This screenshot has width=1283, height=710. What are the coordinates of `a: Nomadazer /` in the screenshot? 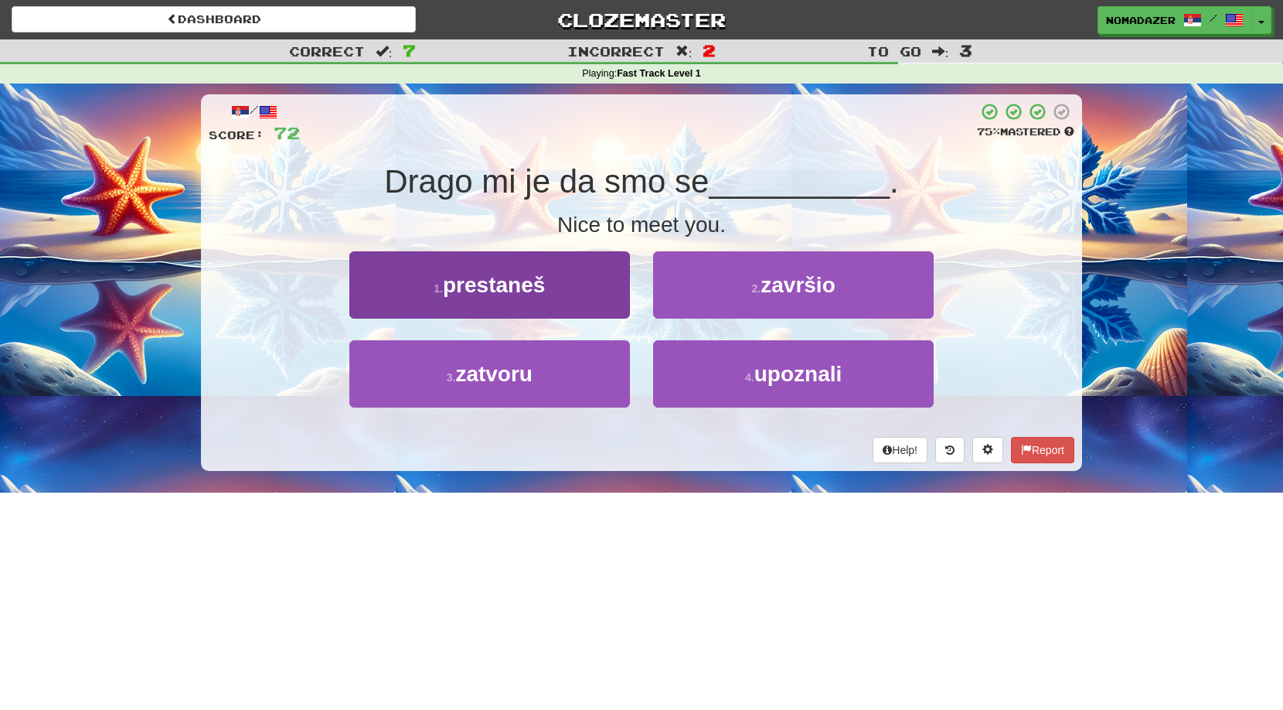 It's located at (1175, 20).